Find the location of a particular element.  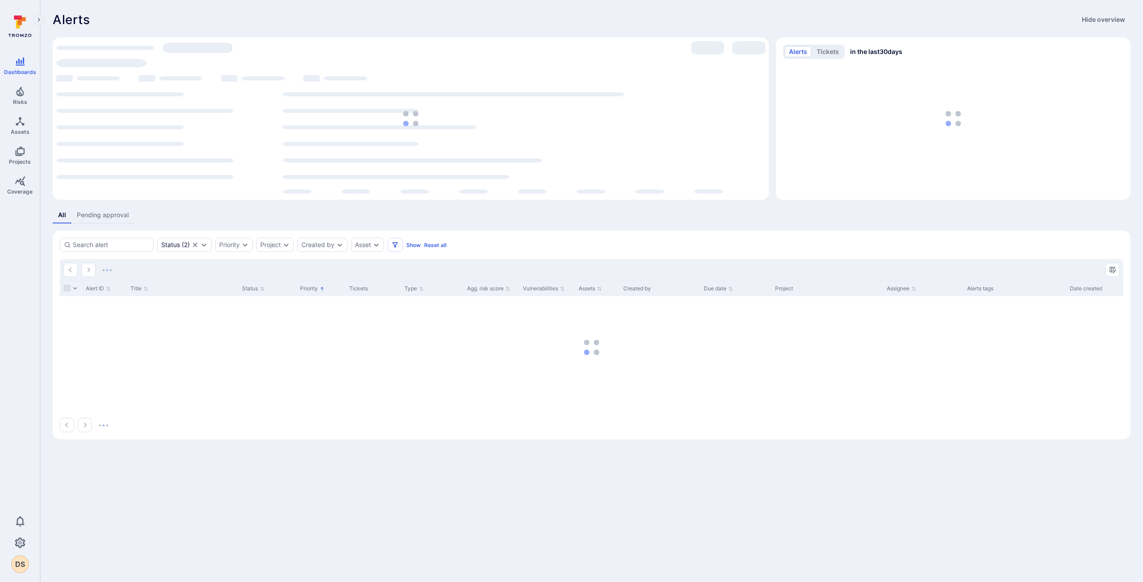

button: Project is located at coordinates (270, 245).